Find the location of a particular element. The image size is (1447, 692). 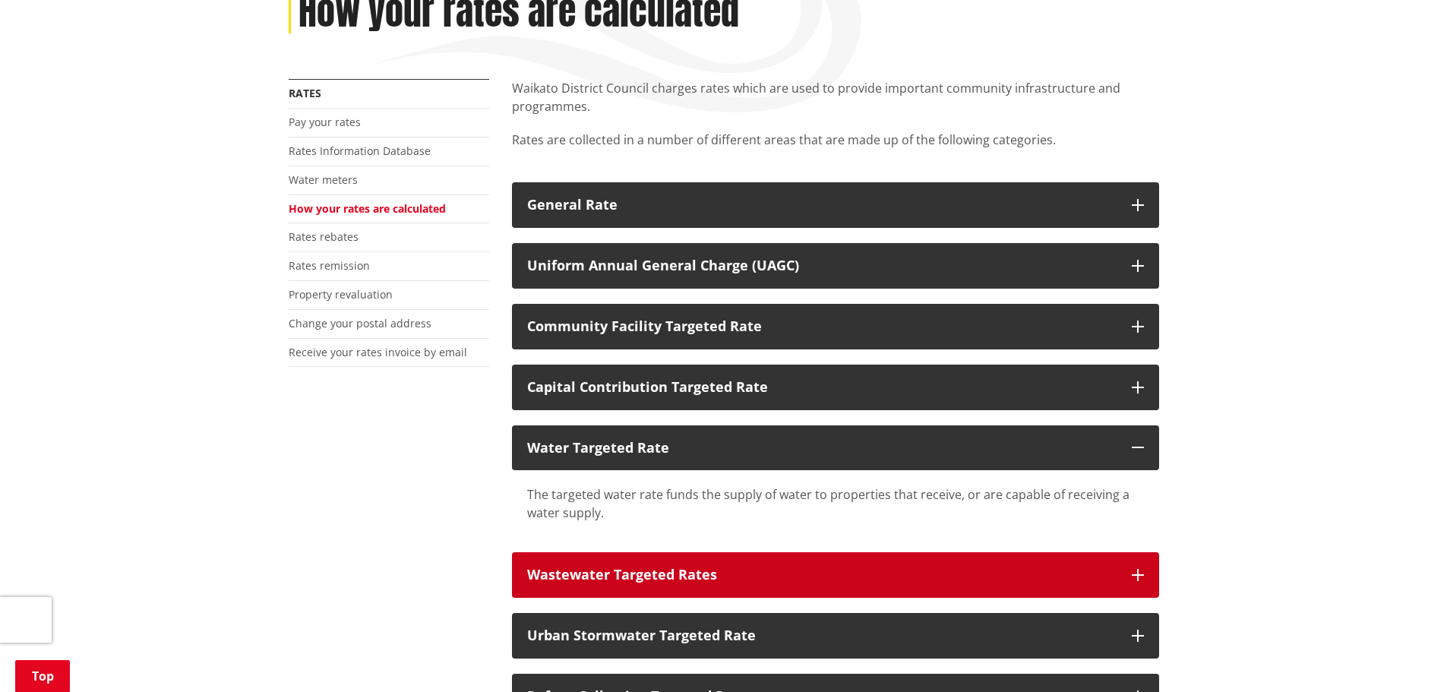

p: Waikato District Council charges rates which are used to provide important community infrastructu... is located at coordinates (836, 97).